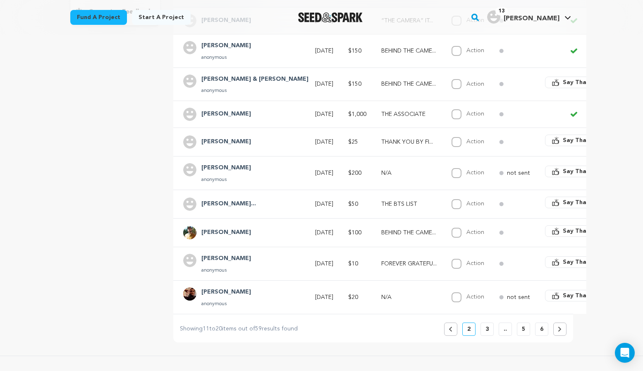 This screenshot has width=643, height=371. What do you see at coordinates (330, 17) in the screenshot?
I see `a: Seed&Spark Homepage` at bounding box center [330, 17].